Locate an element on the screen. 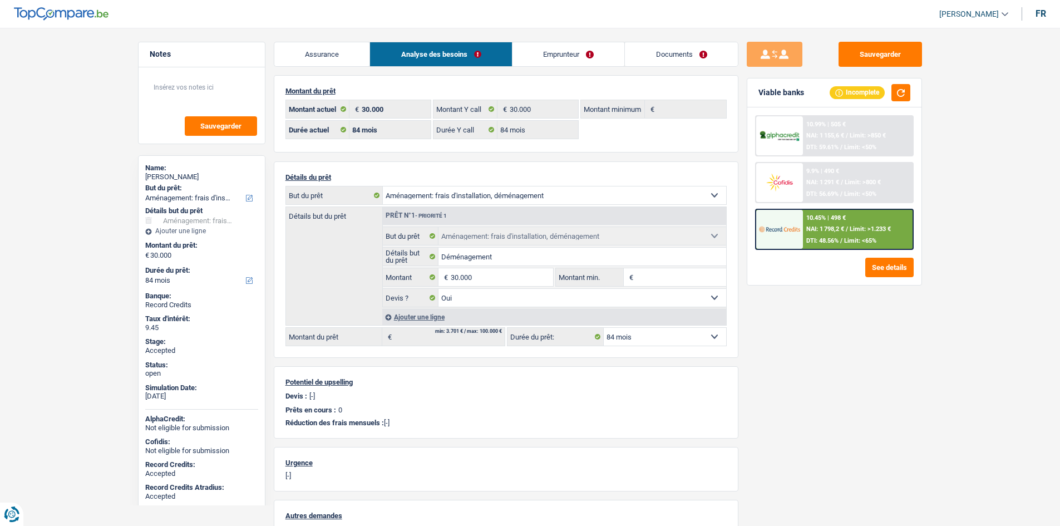  p: Potentiel de upselling is located at coordinates (506, 382).